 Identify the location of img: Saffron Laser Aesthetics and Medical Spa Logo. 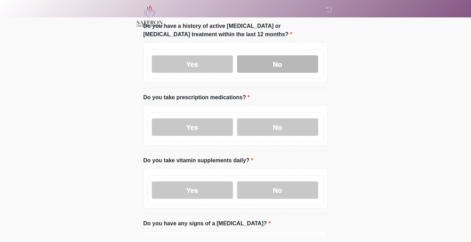
(150, 16).